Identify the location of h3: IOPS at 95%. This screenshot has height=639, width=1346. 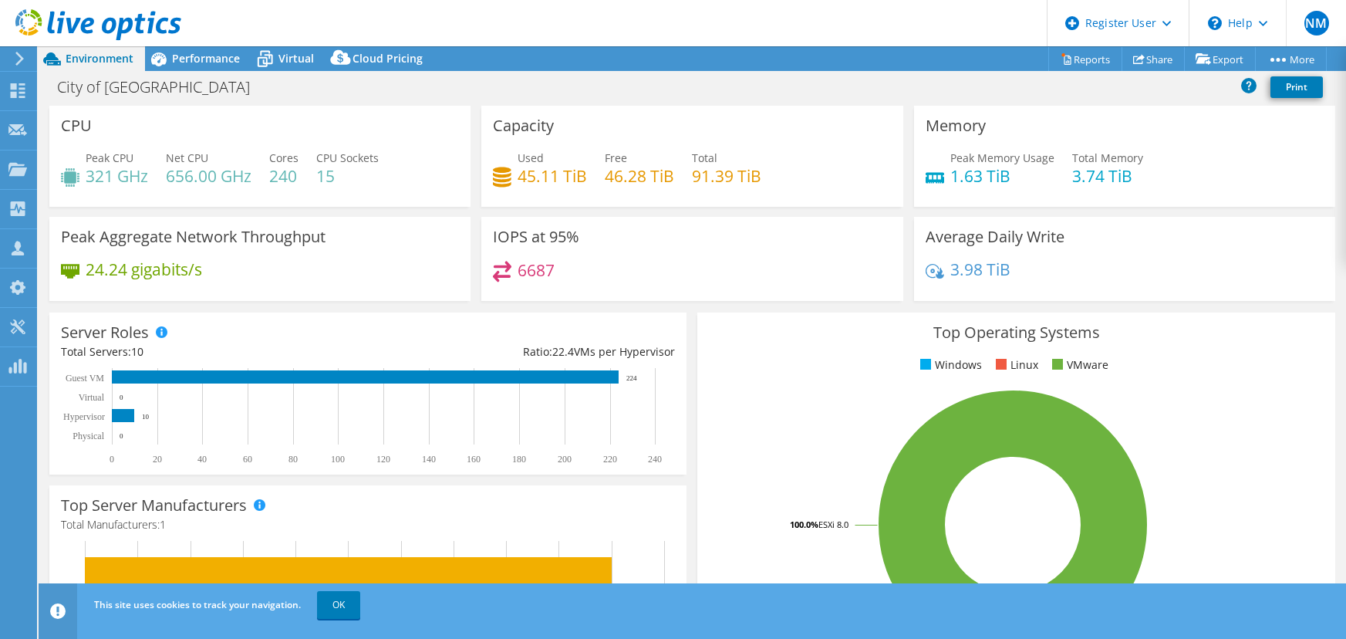
(536, 237).